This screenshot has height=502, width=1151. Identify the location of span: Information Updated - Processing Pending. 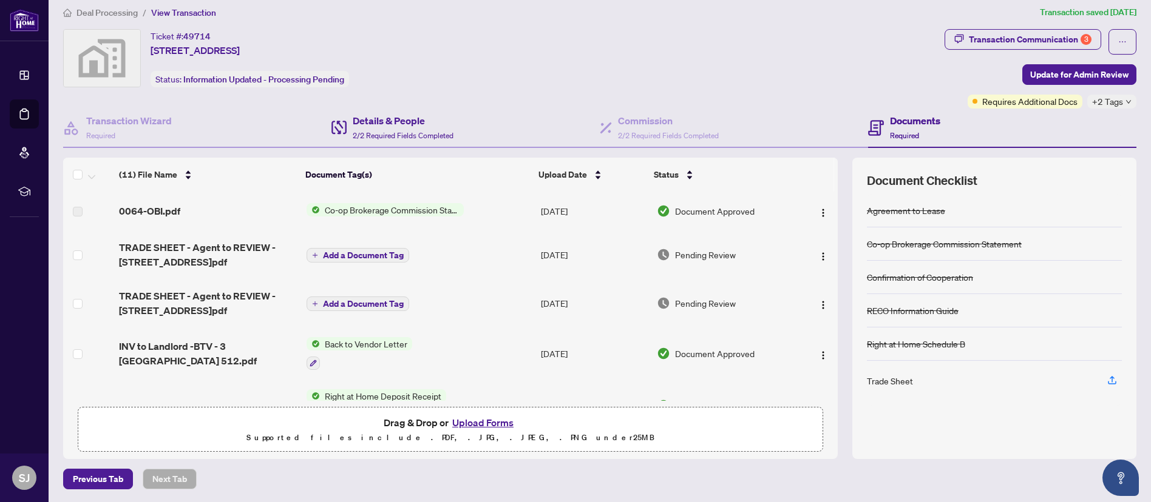
(263, 79).